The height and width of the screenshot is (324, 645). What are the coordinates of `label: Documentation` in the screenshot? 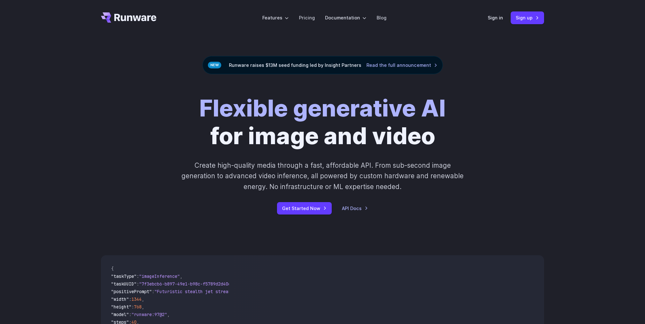 It's located at (346, 18).